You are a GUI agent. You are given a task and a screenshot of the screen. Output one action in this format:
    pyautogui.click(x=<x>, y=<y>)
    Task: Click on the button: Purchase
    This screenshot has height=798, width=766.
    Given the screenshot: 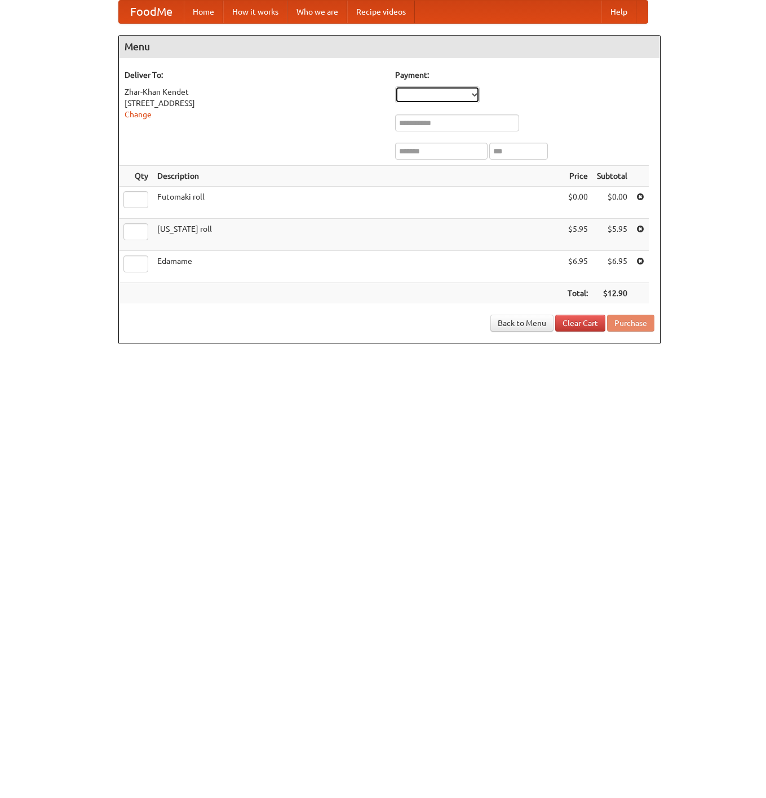 What is the action you would take?
    pyautogui.click(x=631, y=323)
    